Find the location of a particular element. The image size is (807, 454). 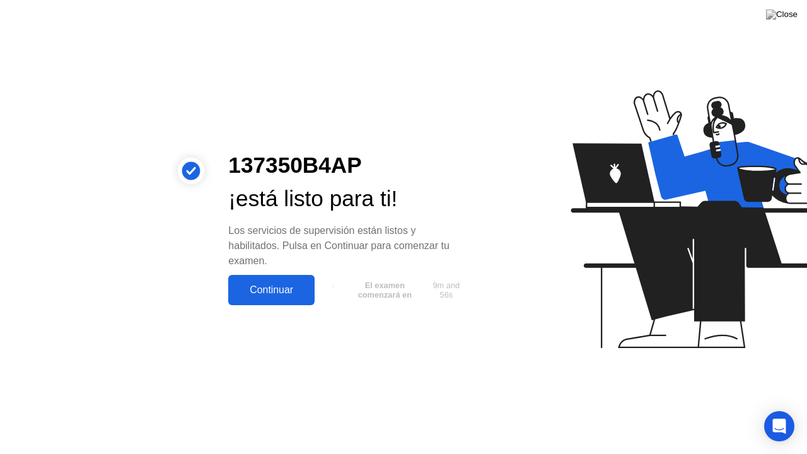

button: Continuar is located at coordinates (271, 290).